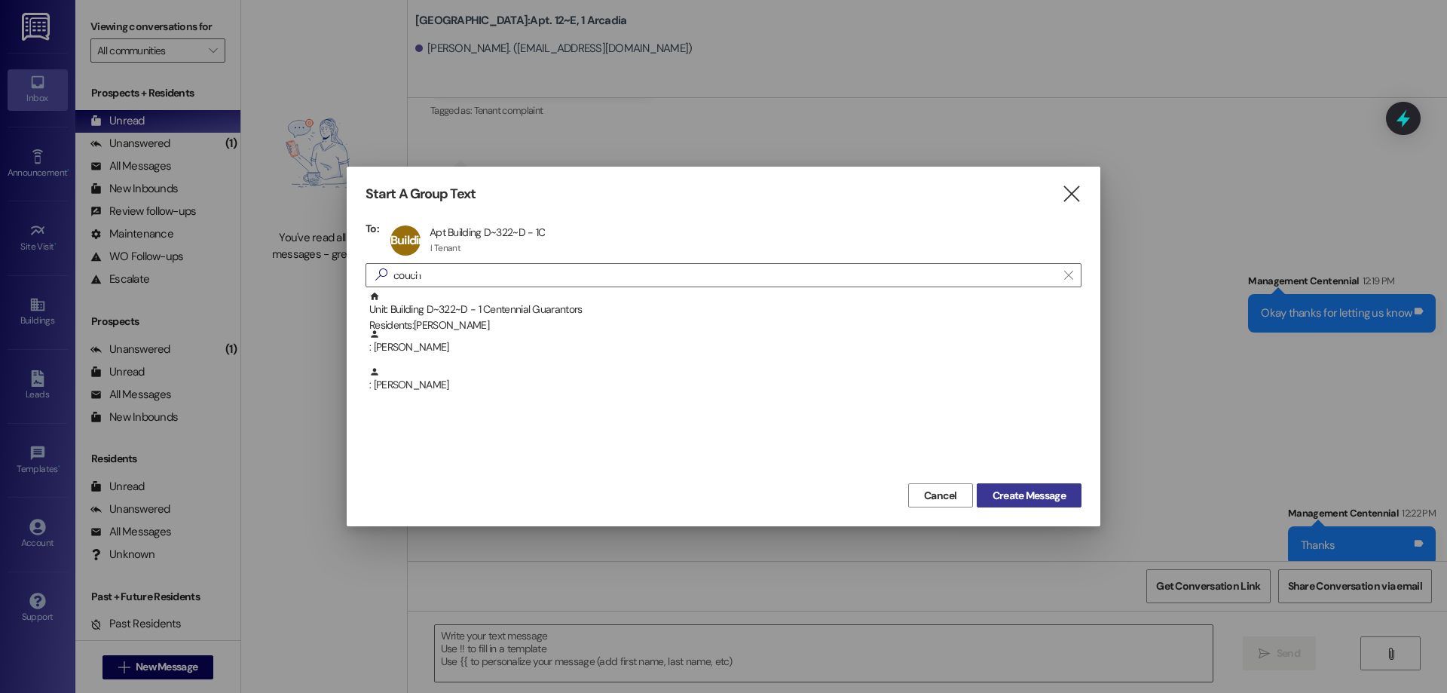  Describe the element at coordinates (1029, 495) in the screenshot. I see `span: Create Message` at that location.